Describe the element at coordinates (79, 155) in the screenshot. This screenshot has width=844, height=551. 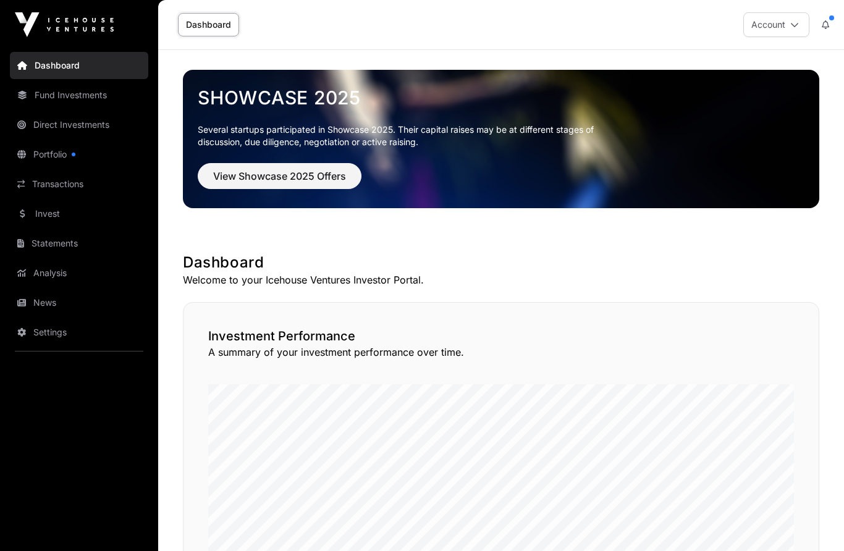
I see `a: Portfolio` at that location.